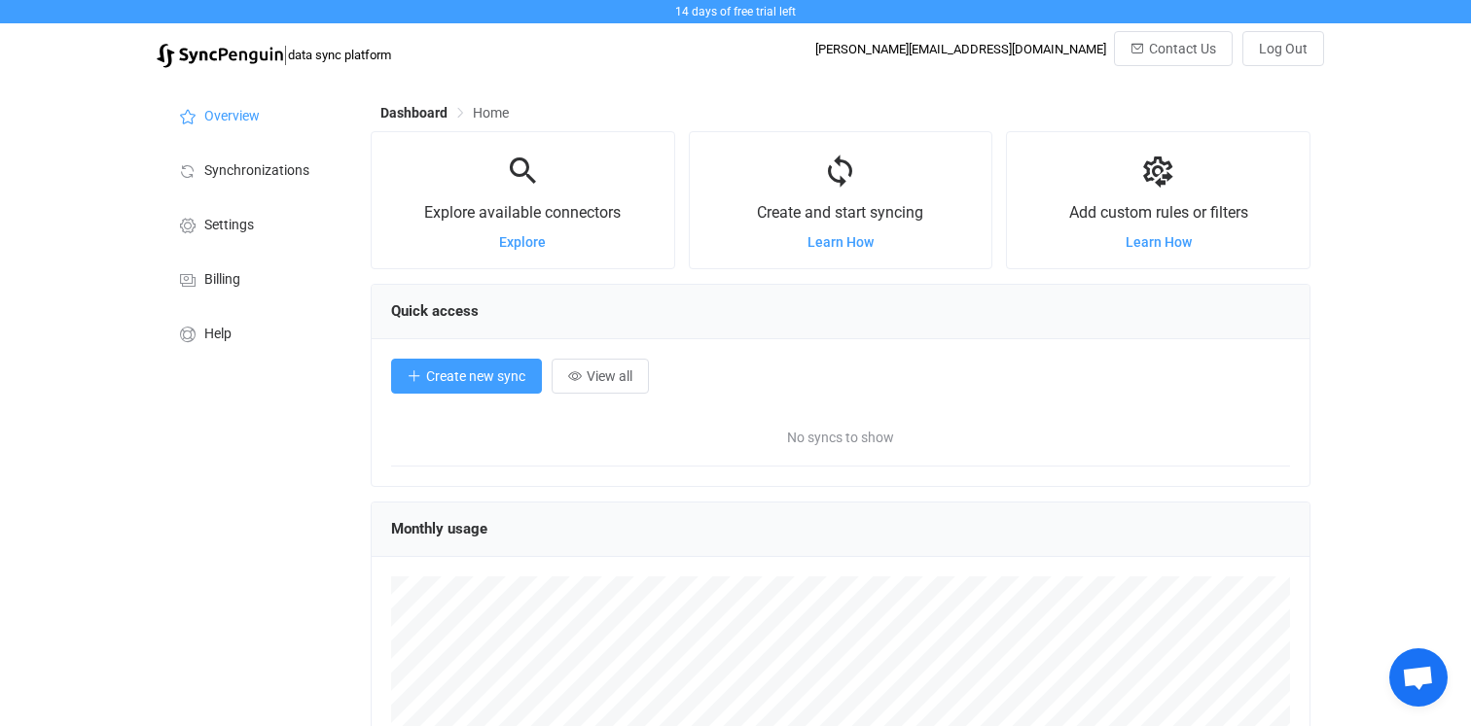  Describe the element at coordinates (1182, 49) in the screenshot. I see `span: Contact Us` at that location.